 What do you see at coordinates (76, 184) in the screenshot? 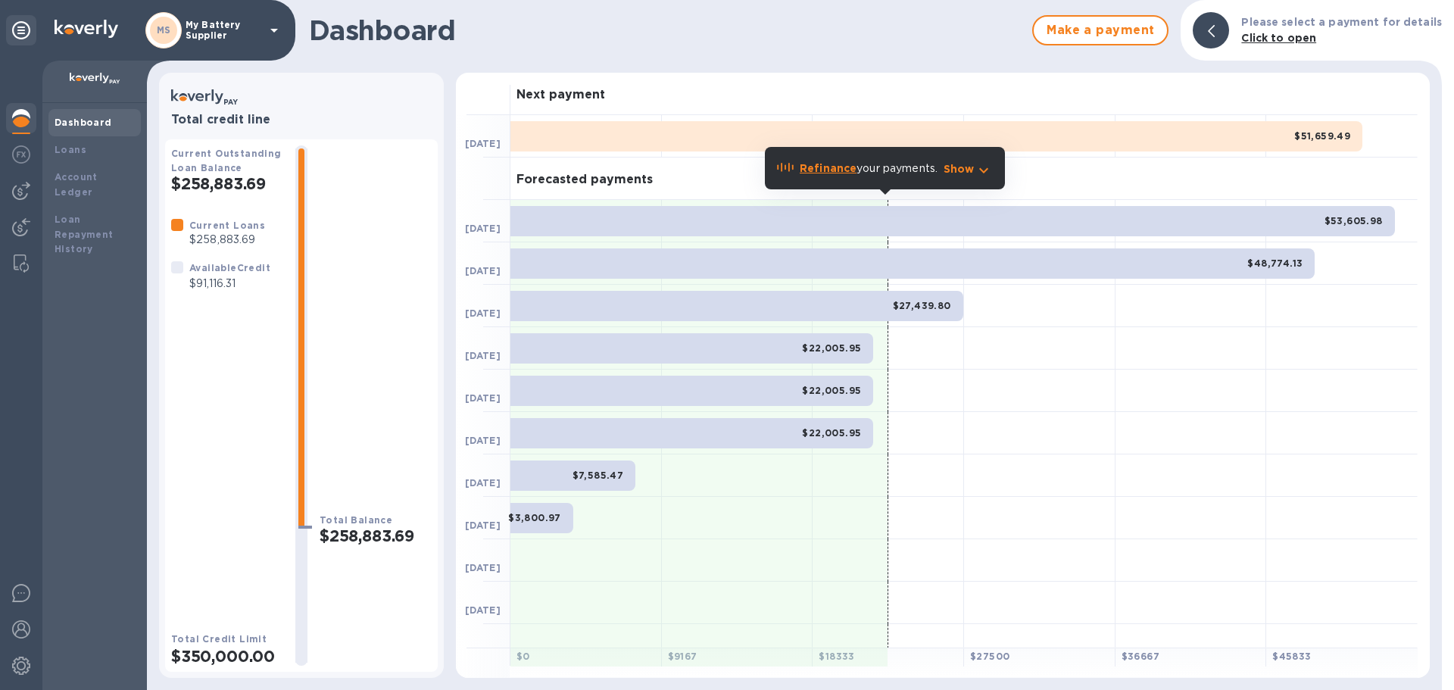
I see `b: Account Ledger` at bounding box center [76, 184].